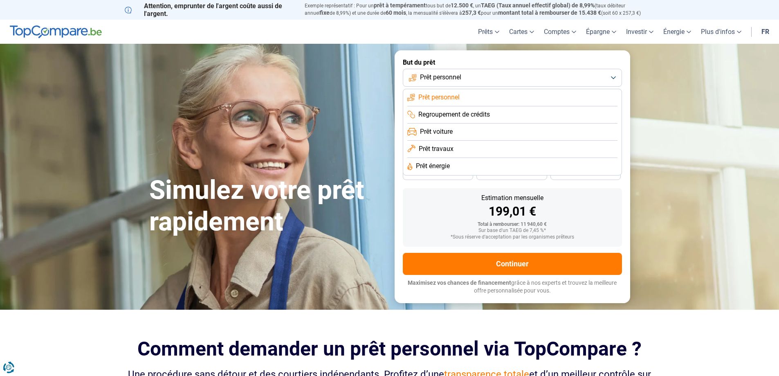 The image size is (779, 376). What do you see at coordinates (513, 62) in the screenshot?
I see `label: But du prêt` at bounding box center [513, 62].